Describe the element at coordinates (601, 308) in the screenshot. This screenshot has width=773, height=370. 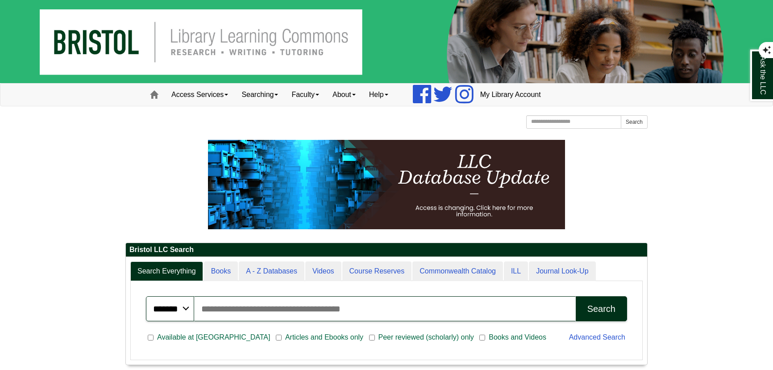
I see `div: Search` at that location.